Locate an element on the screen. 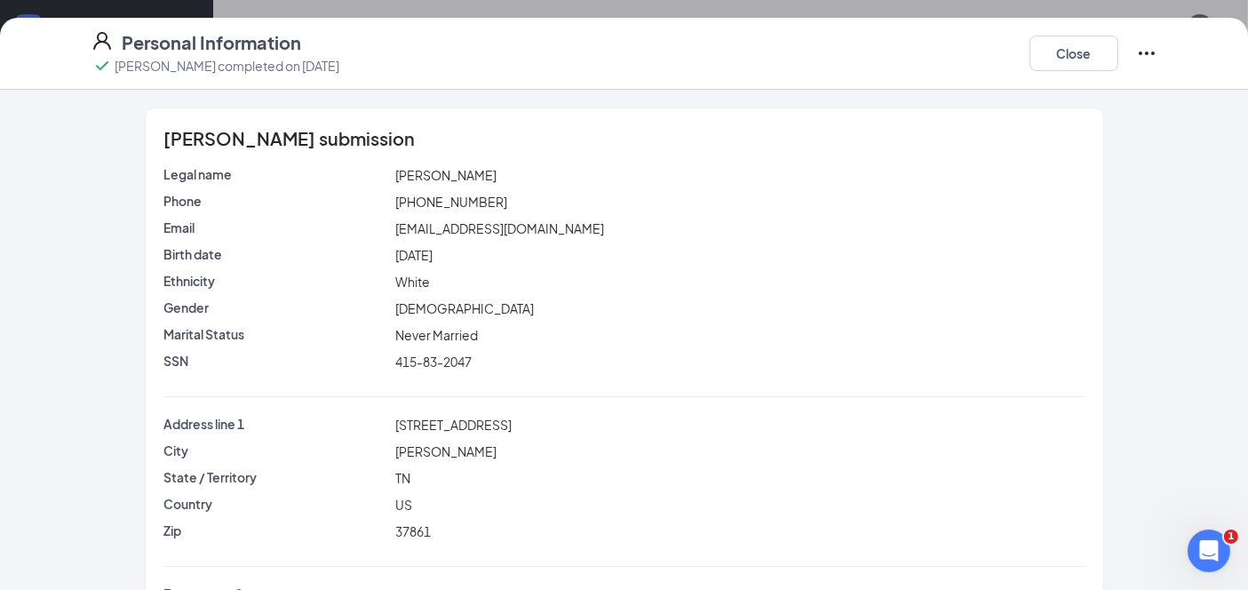  p: SSN is located at coordinates (276, 361).